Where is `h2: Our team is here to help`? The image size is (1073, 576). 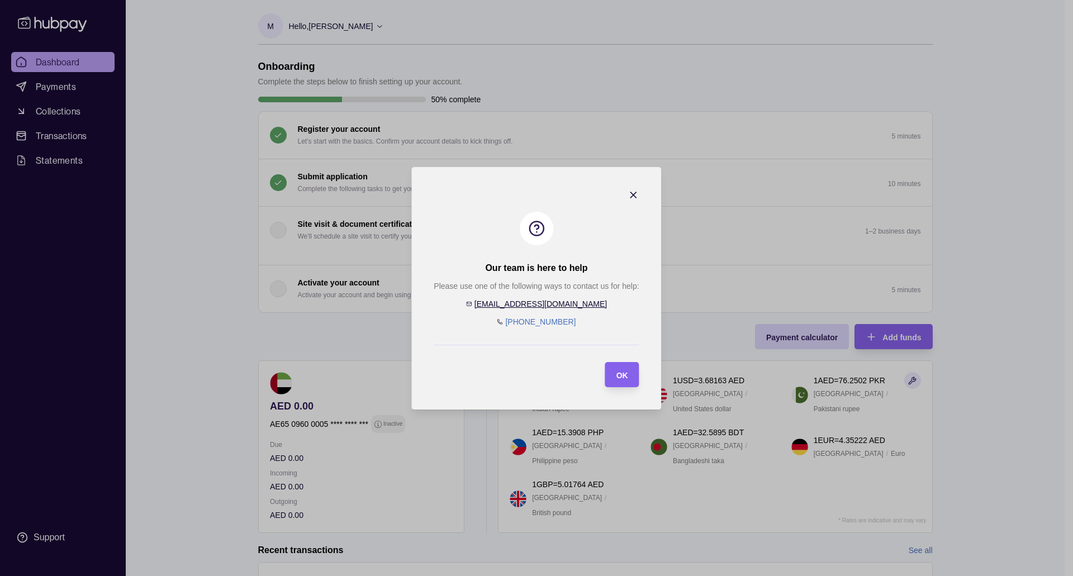
h2: Our team is here to help is located at coordinates (536, 268).